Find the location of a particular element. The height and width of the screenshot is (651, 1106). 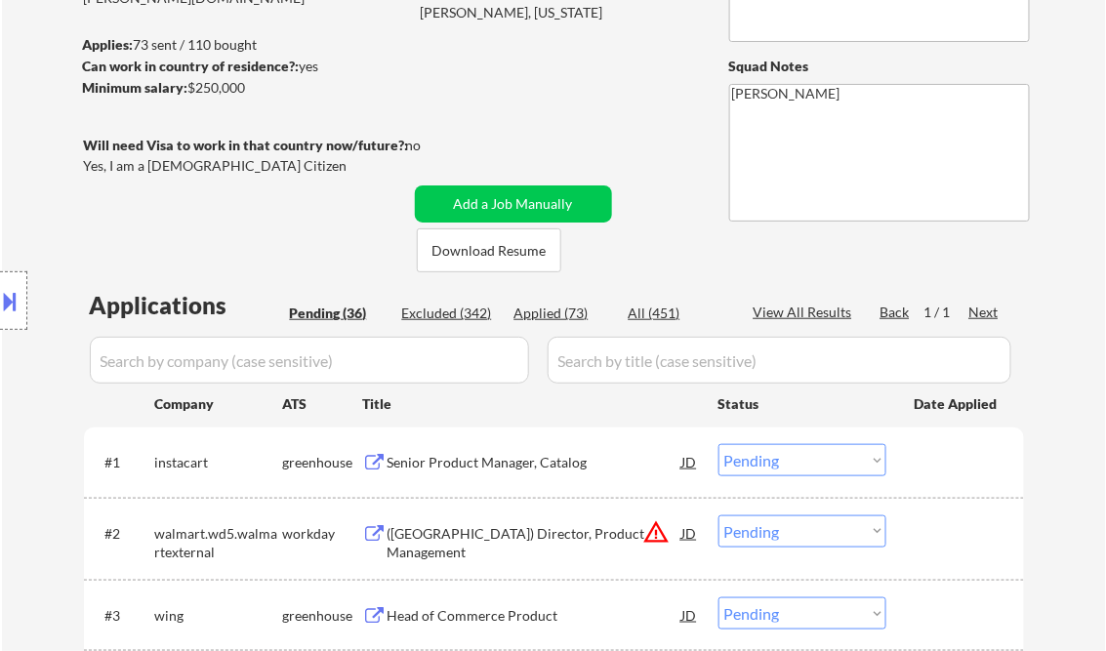

button: Add a Job Manually is located at coordinates (514, 204).